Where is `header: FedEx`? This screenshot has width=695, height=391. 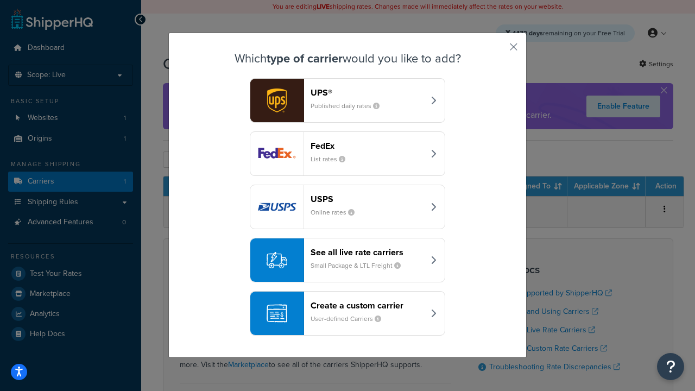 header: FedEx is located at coordinates (367, 146).